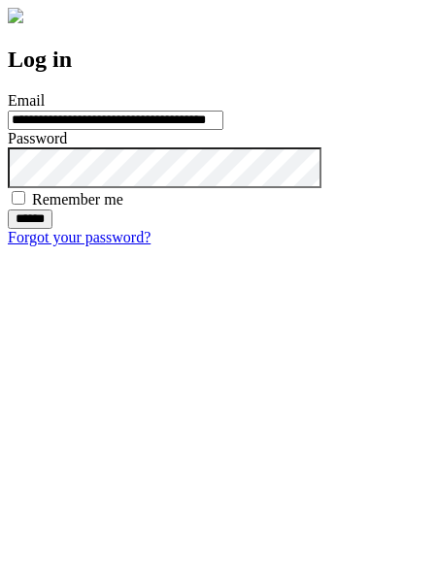  I want to click on label: Password, so click(37, 138).